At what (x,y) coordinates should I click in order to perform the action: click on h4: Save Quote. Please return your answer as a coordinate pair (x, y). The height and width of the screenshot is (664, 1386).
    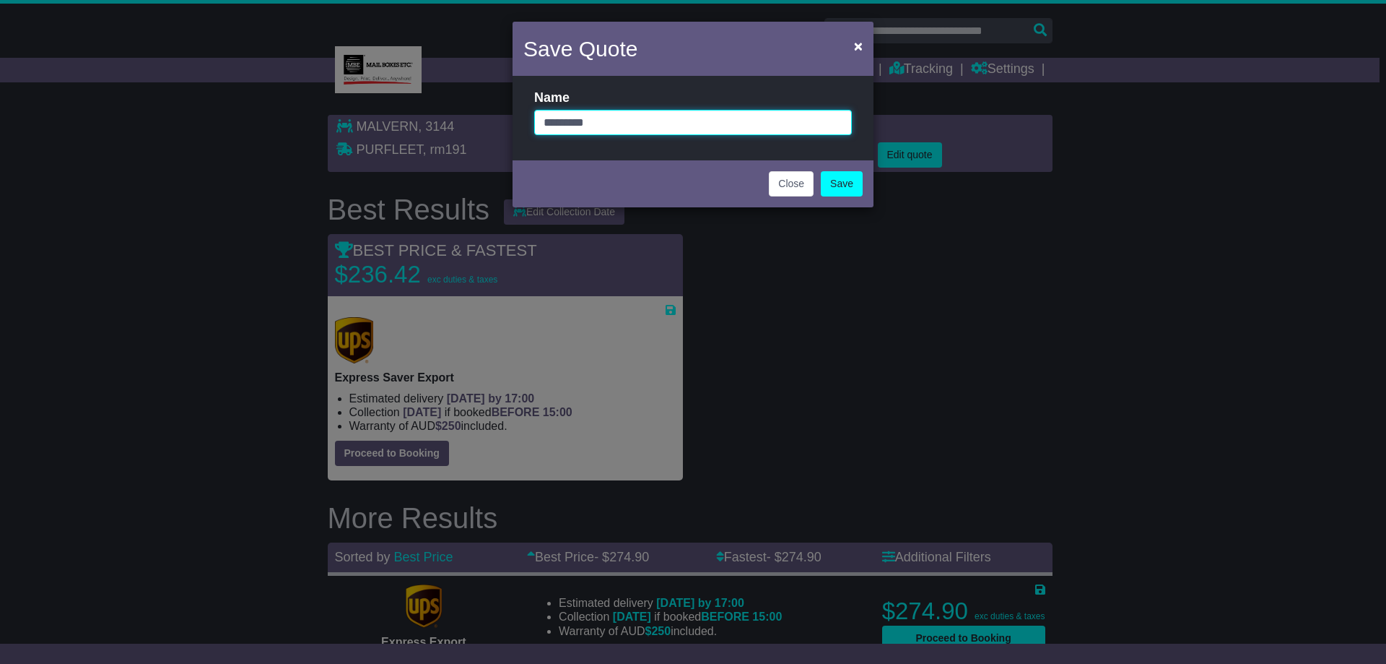
    Looking at the image, I should click on (581, 48).